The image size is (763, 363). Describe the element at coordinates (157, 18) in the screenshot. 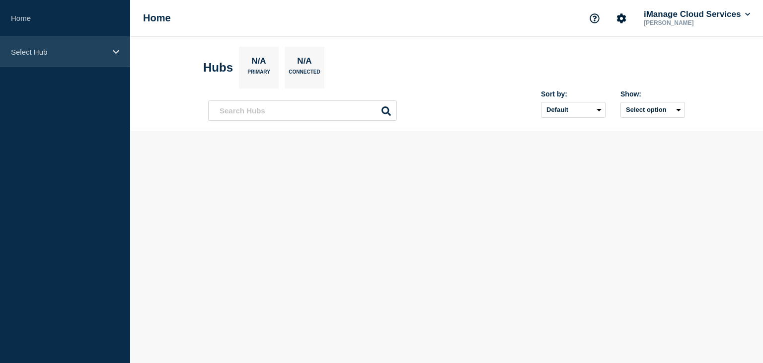

I see `h1: Home` at that location.